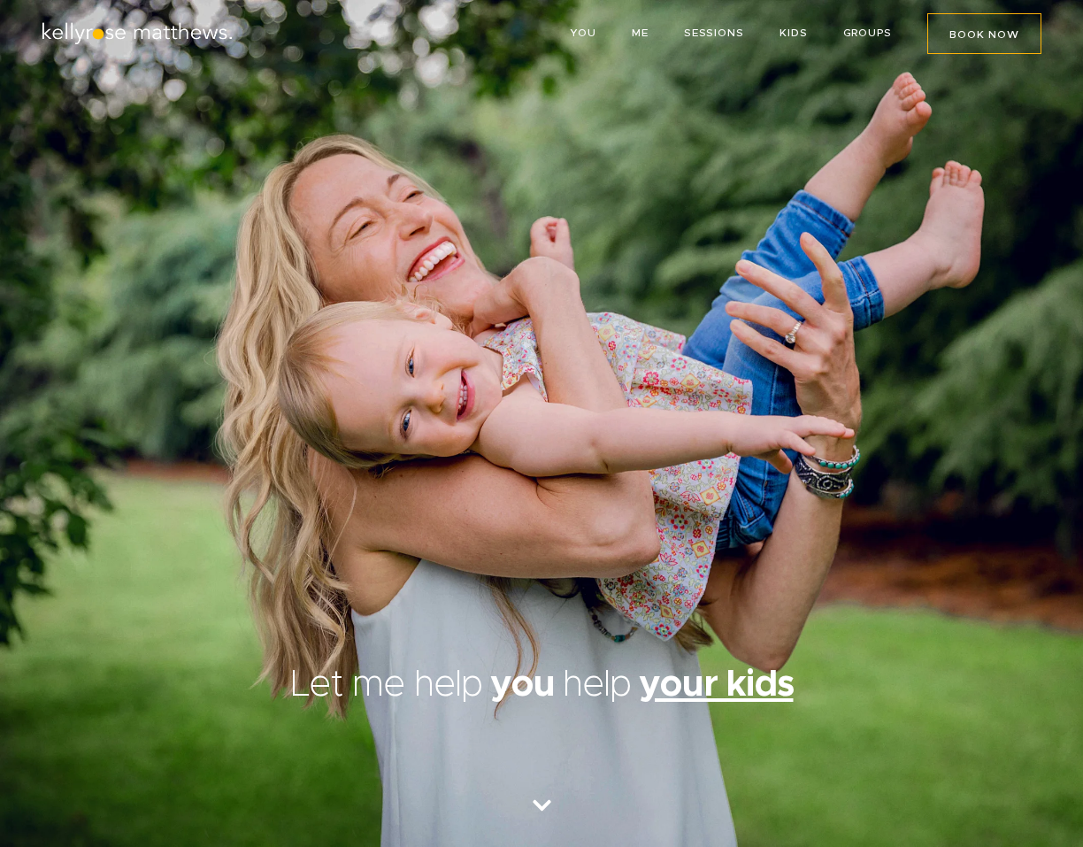 The image size is (1083, 847). What do you see at coordinates (714, 33) in the screenshot?
I see `a: SESSIONS` at bounding box center [714, 33].